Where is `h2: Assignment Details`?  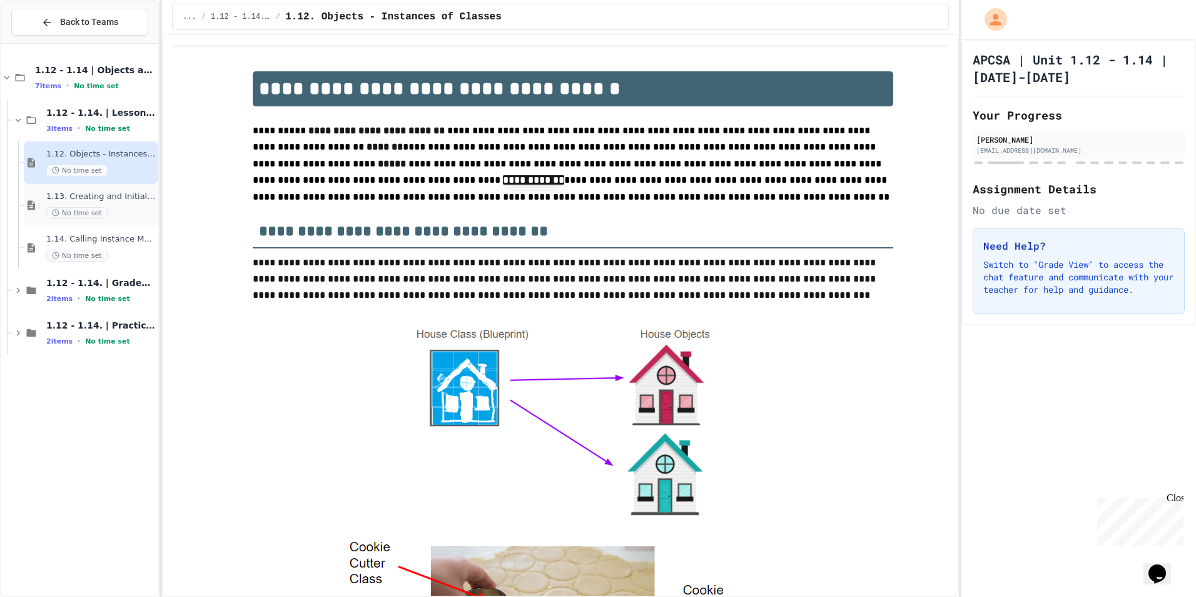
h2: Assignment Details is located at coordinates (1078, 189).